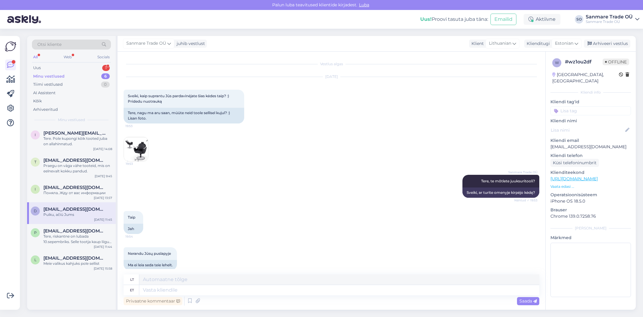 The width and height of the screenshot is (643, 317). I want to click on div: Tiimi vestlused, so click(48, 84).